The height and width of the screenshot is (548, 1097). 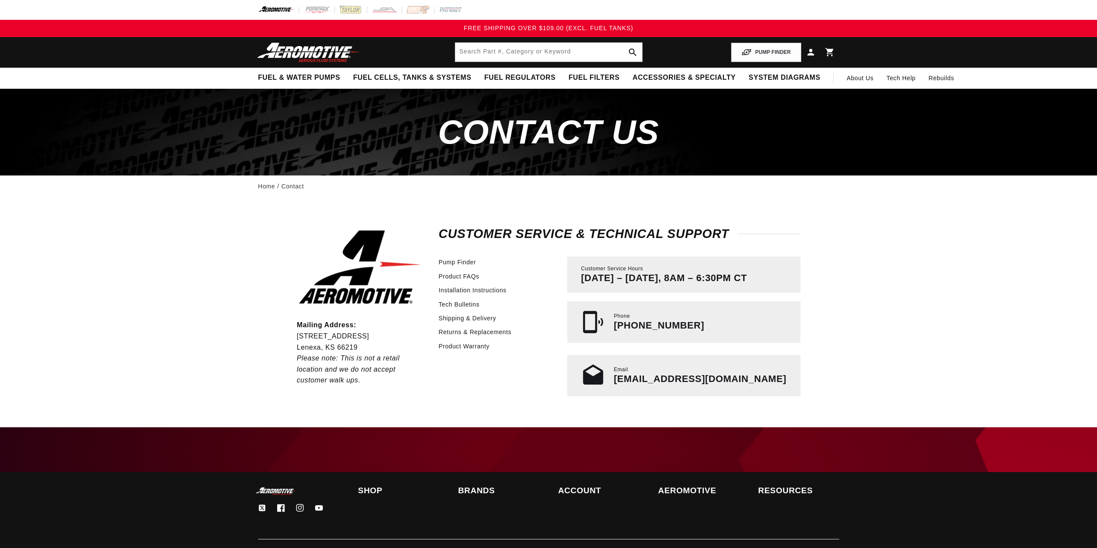 I want to click on span: Email, so click(x=621, y=370).